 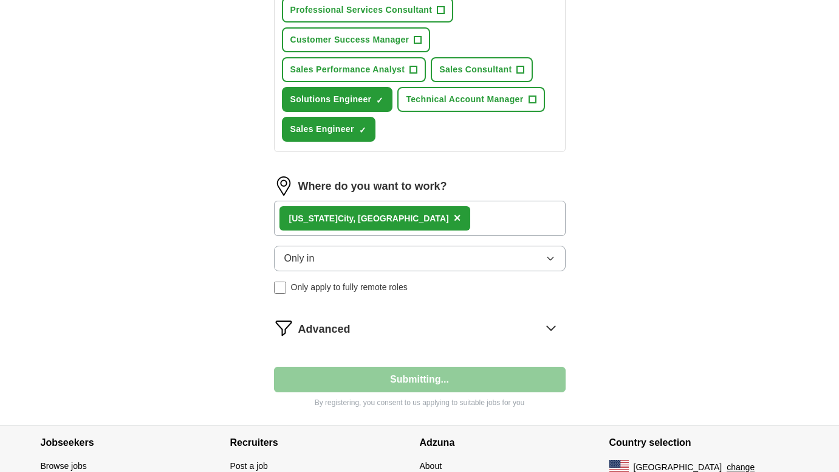 I want to click on a: Post a job, so click(x=249, y=466).